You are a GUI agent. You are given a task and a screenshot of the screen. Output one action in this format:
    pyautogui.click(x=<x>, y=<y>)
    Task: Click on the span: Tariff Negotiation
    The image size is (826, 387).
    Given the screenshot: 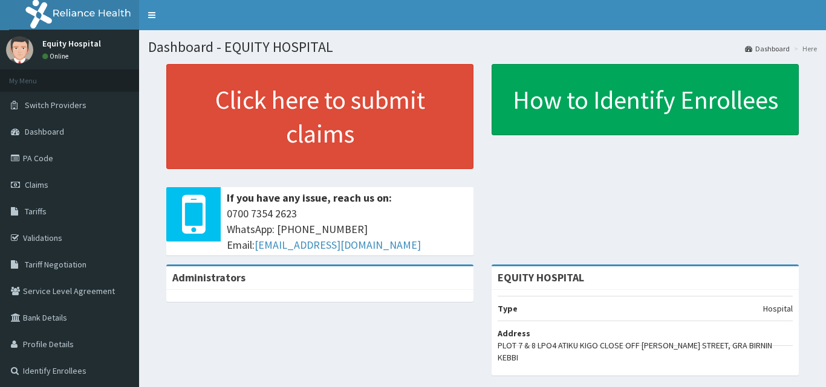 What is the action you would take?
    pyautogui.click(x=56, y=265)
    